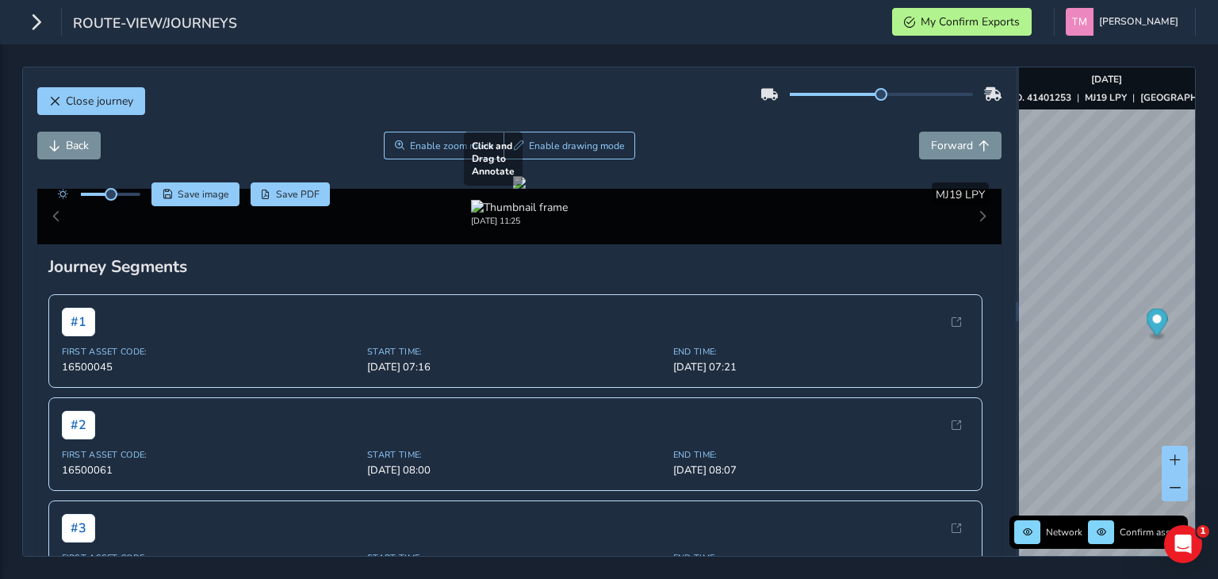 The width and height of the screenshot is (1218, 579). I want to click on span: Enable zoom mode, so click(452, 146).